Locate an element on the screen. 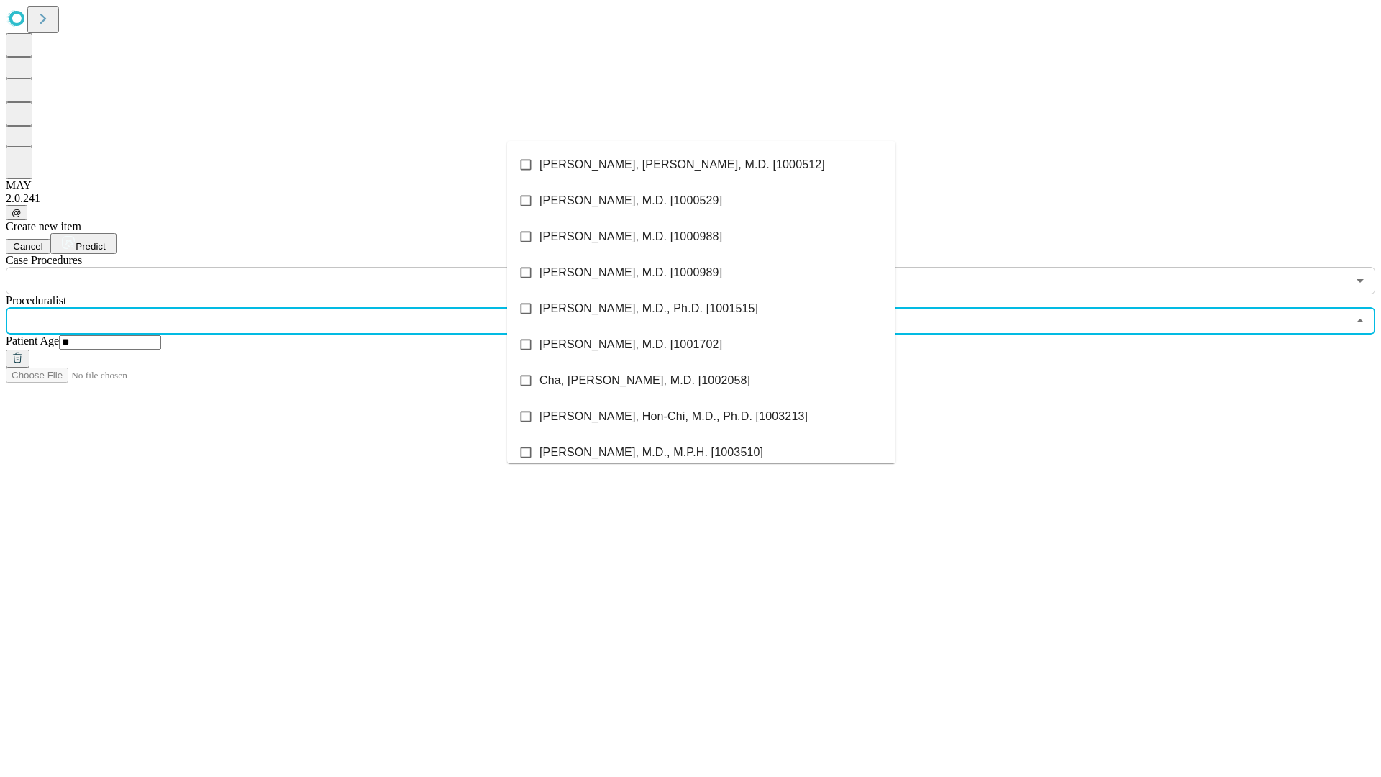 Image resolution: width=1381 pixels, height=777 pixels. span: Predict is located at coordinates (90, 246).